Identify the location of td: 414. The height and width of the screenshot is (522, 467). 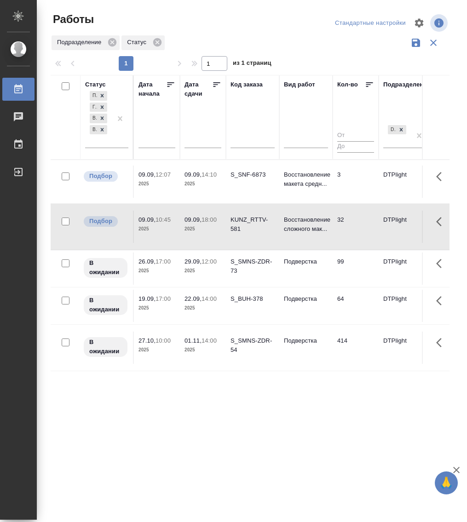
(355, 348).